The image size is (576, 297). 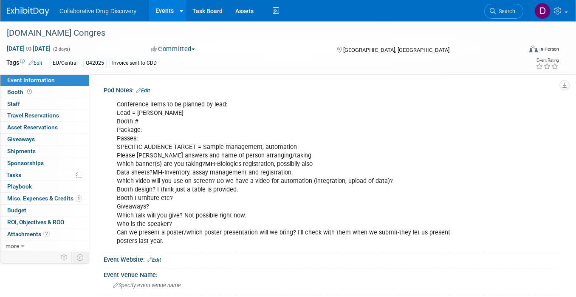 I want to click on span: Event Information, so click(x=31, y=80).